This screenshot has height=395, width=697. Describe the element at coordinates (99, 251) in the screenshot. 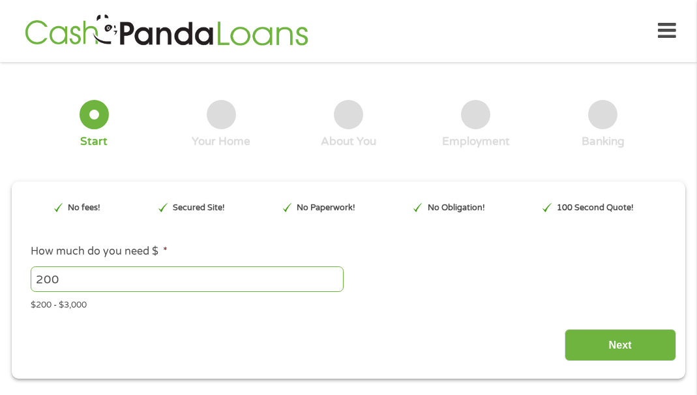

I see `label: How much do you need $` at that location.